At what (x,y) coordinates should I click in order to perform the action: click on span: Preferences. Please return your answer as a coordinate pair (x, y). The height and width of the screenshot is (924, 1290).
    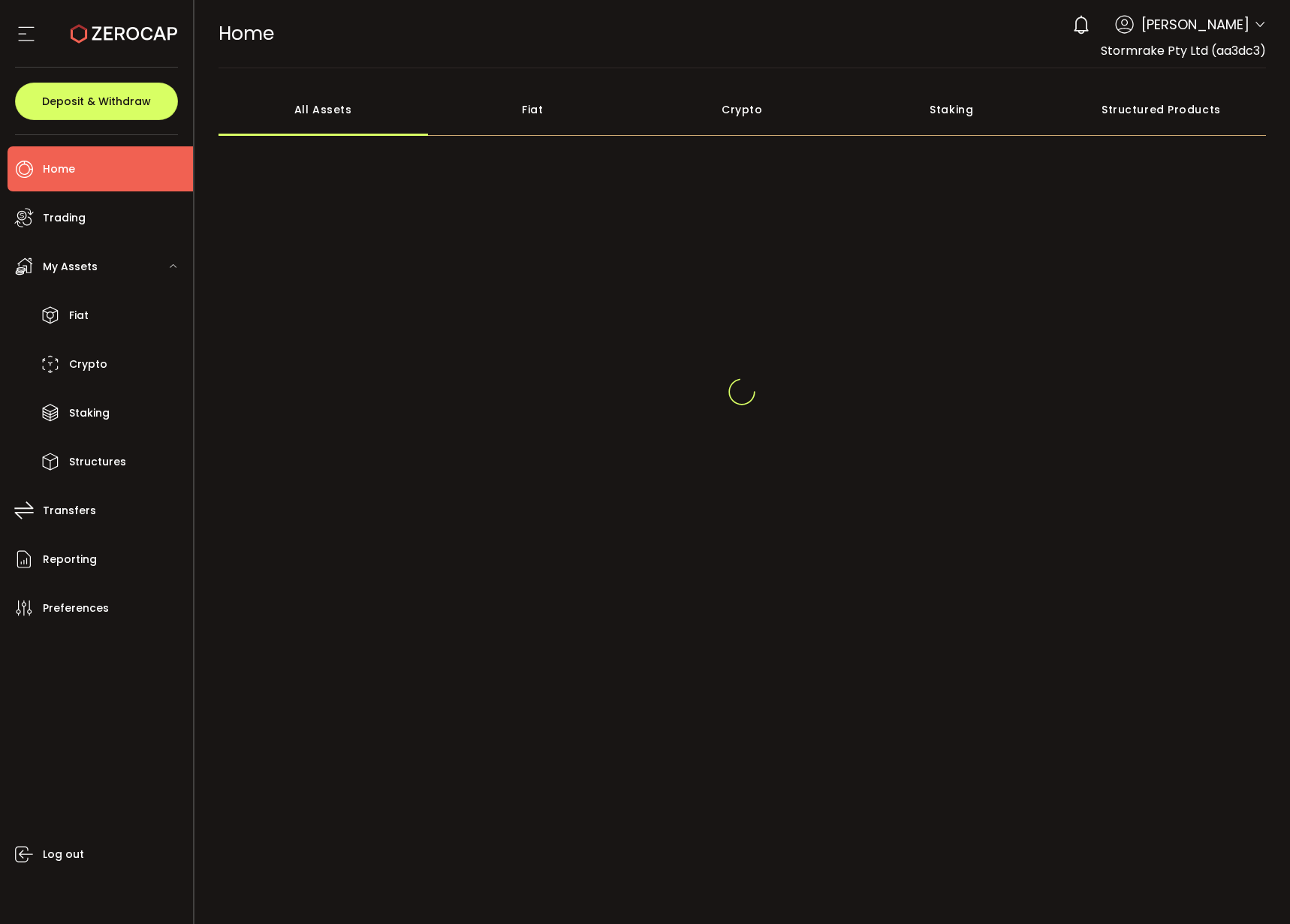
    Looking at the image, I should click on (76, 608).